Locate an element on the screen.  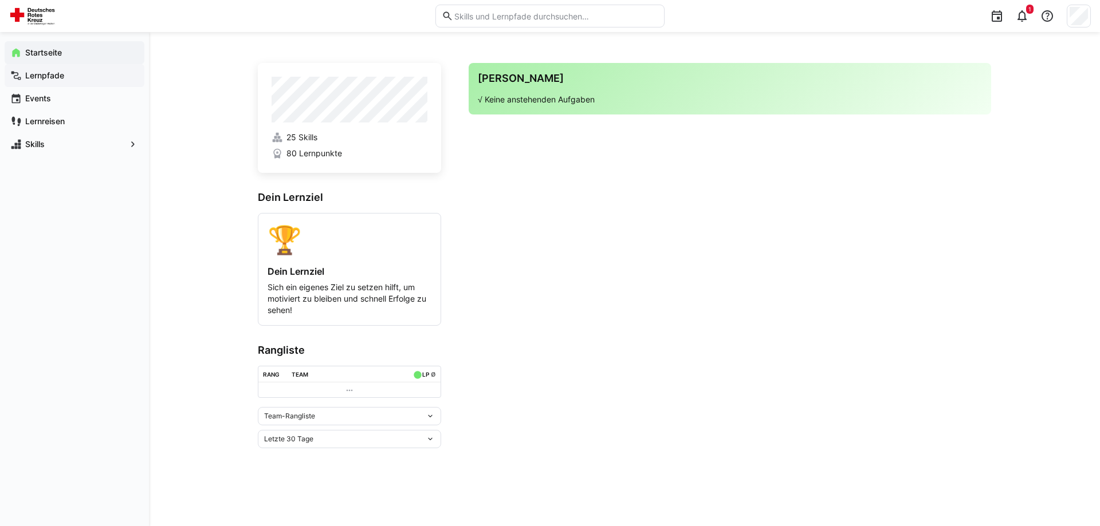
div: LP is located at coordinates (426, 375).